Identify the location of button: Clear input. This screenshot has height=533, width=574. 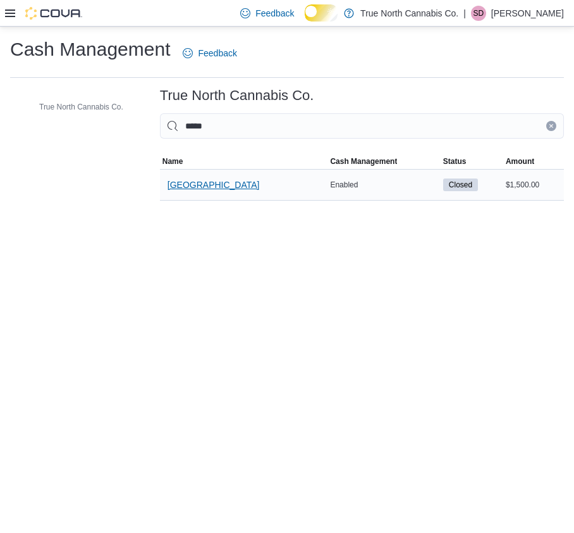
(552, 126).